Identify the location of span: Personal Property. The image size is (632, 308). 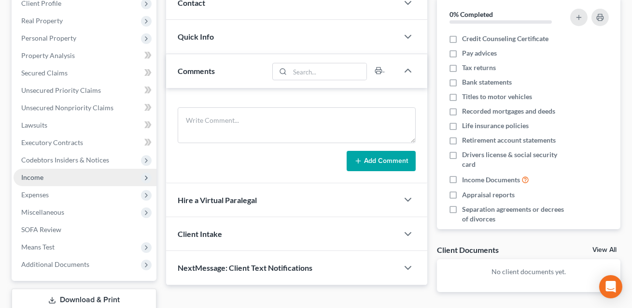
(49, 38).